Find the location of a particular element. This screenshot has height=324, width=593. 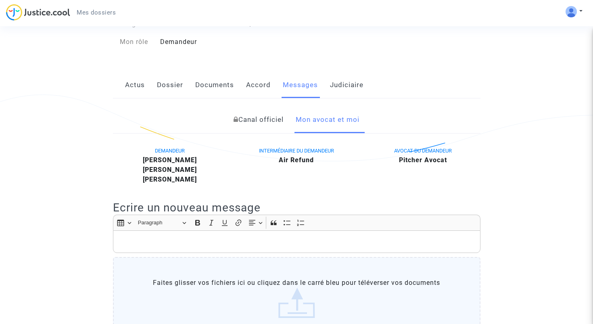

a: Documents is located at coordinates (215, 85).